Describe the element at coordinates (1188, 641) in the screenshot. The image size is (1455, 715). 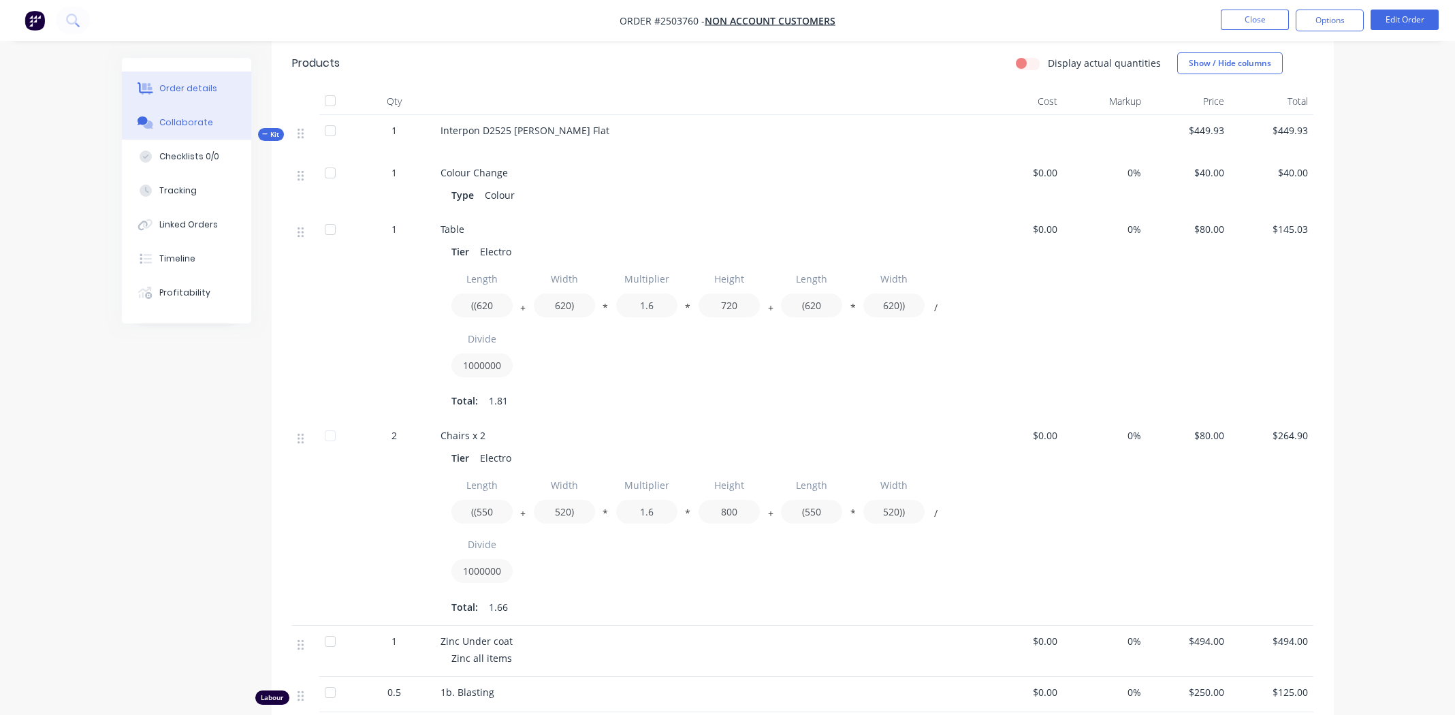
I see `span: $494.00` at that location.